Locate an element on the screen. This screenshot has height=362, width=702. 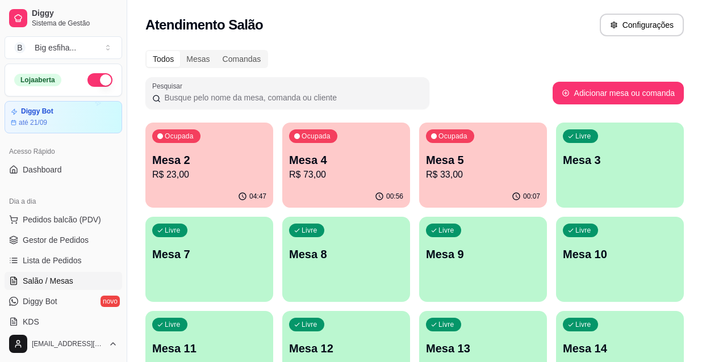
span: KDS is located at coordinates (31, 322).